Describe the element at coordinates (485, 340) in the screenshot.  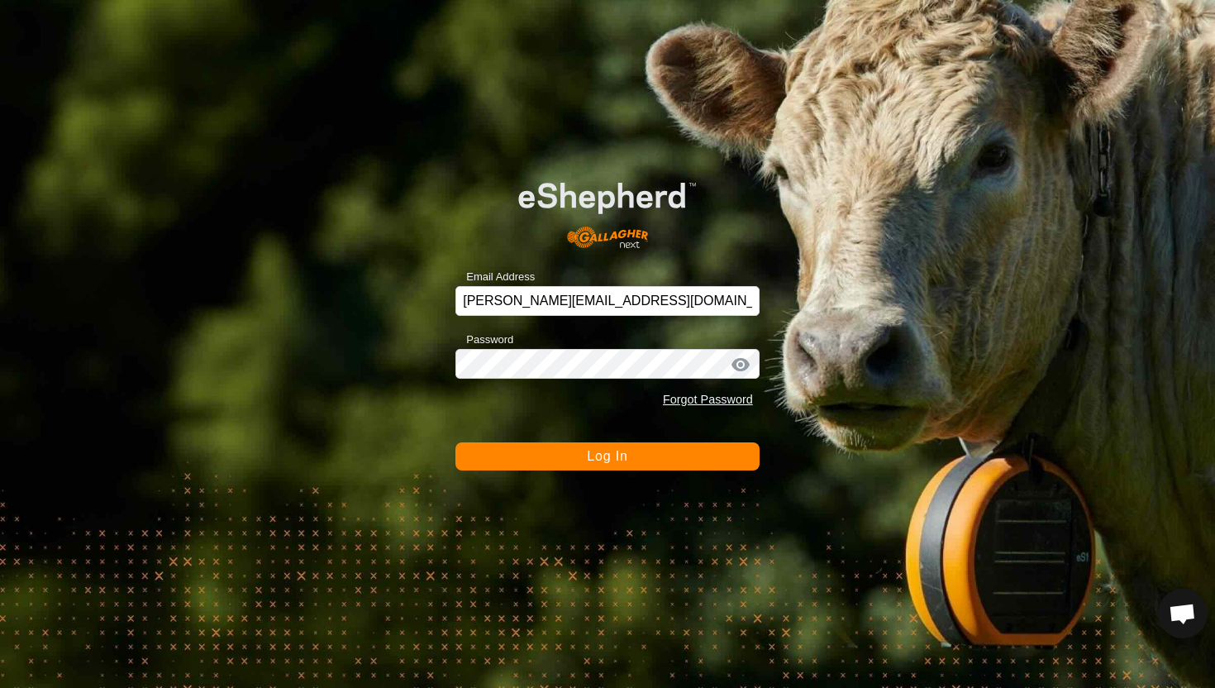
I see `label: Password` at that location.